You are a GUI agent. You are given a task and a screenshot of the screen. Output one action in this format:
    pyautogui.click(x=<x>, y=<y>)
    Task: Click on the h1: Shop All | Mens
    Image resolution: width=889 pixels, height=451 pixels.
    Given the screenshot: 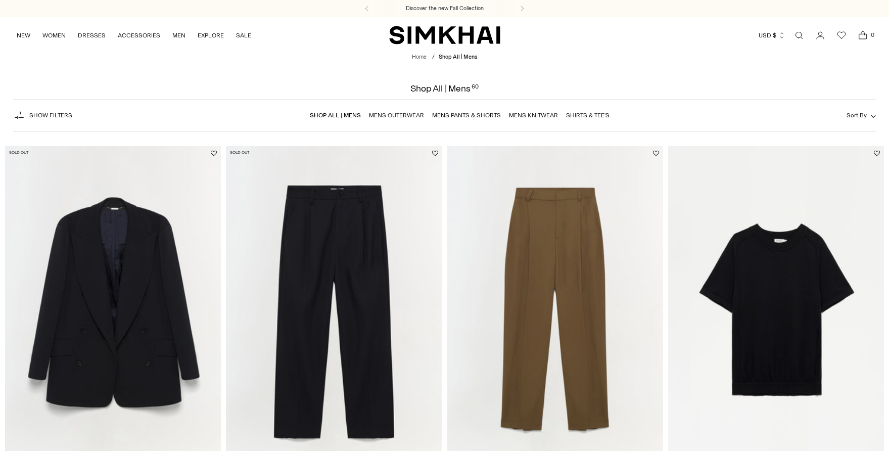 What is the action you would take?
    pyautogui.click(x=444, y=88)
    